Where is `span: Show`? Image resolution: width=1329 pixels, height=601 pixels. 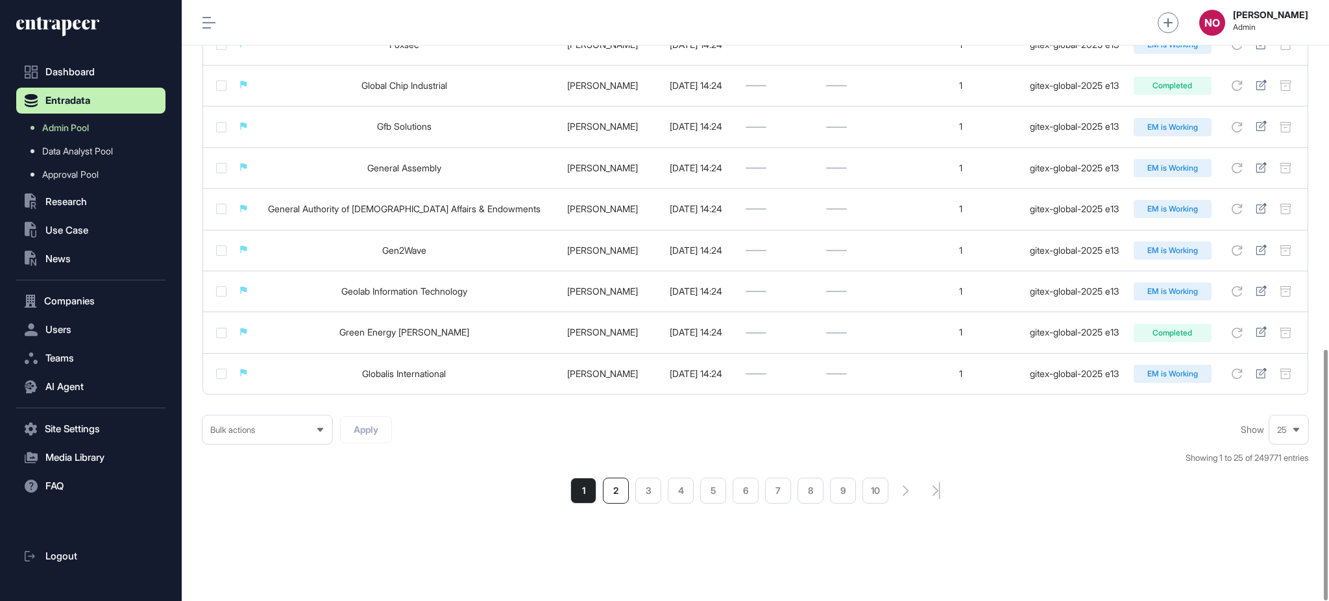
span: Show is located at coordinates (1253, 430).